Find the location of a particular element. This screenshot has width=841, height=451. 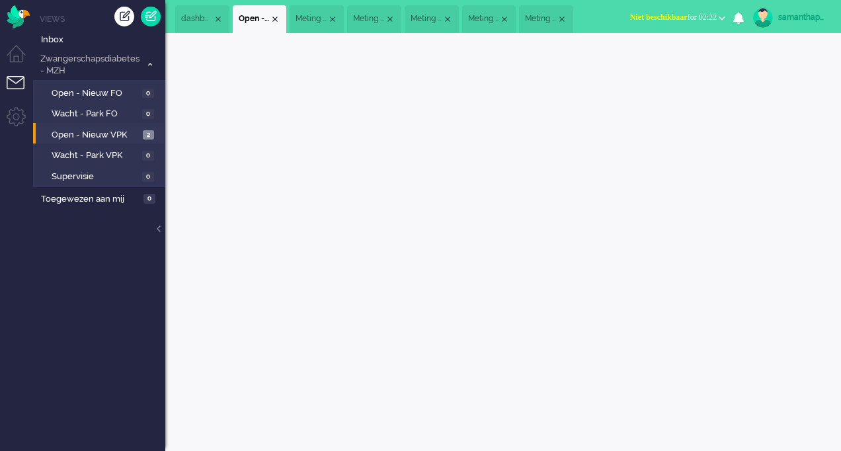

div: Creëer ticket is located at coordinates (124, 17).